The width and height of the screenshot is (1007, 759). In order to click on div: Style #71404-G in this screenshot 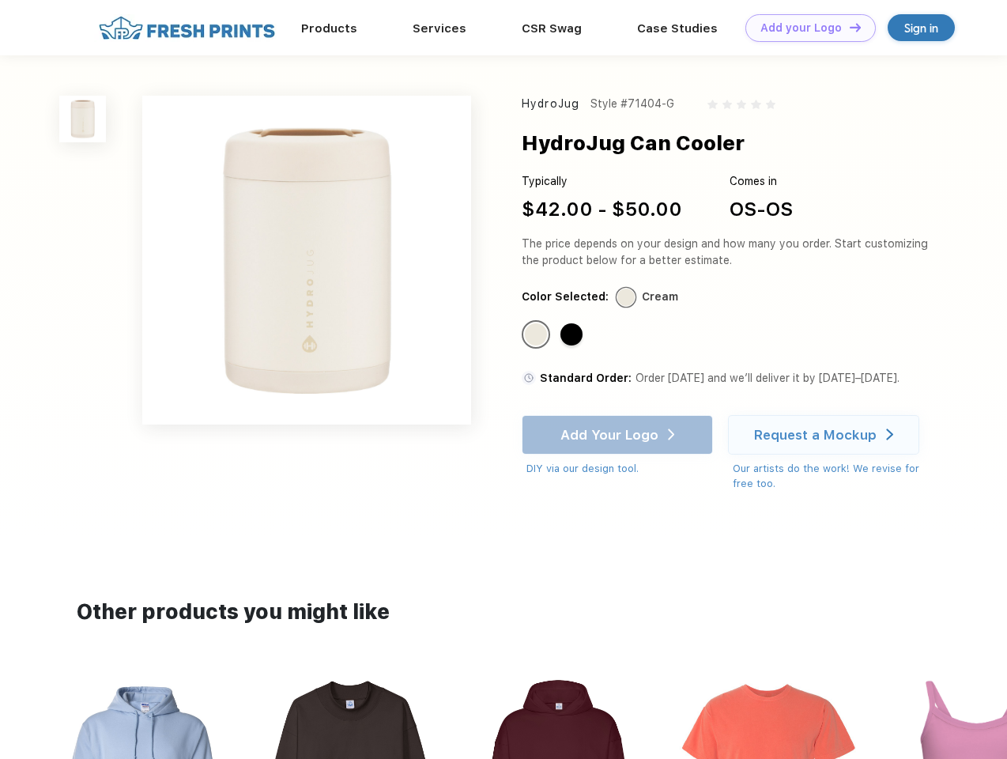, I will do `click(632, 104)`.